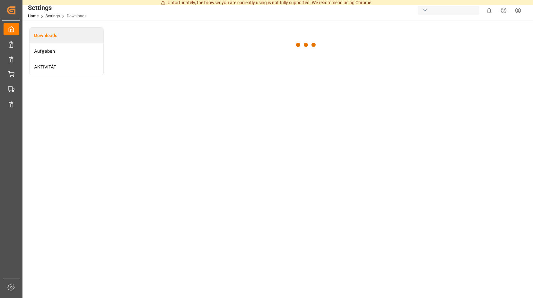 Image resolution: width=533 pixels, height=298 pixels. I want to click on li: Aufgaben, so click(66, 51).